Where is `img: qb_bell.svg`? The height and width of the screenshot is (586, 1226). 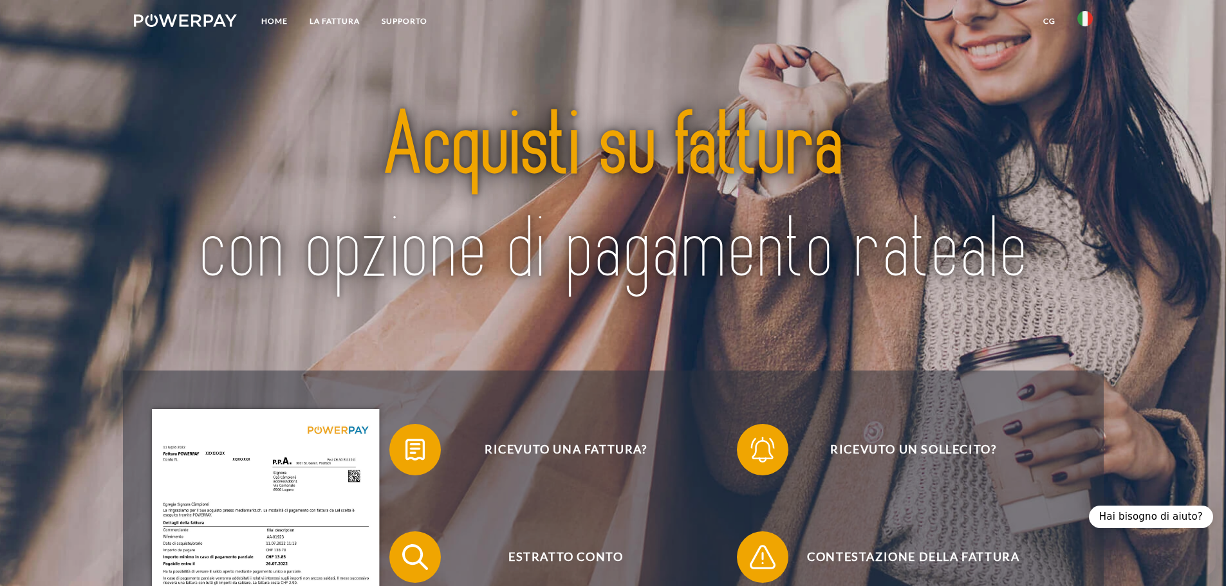 img: qb_bell.svg is located at coordinates (762, 450).